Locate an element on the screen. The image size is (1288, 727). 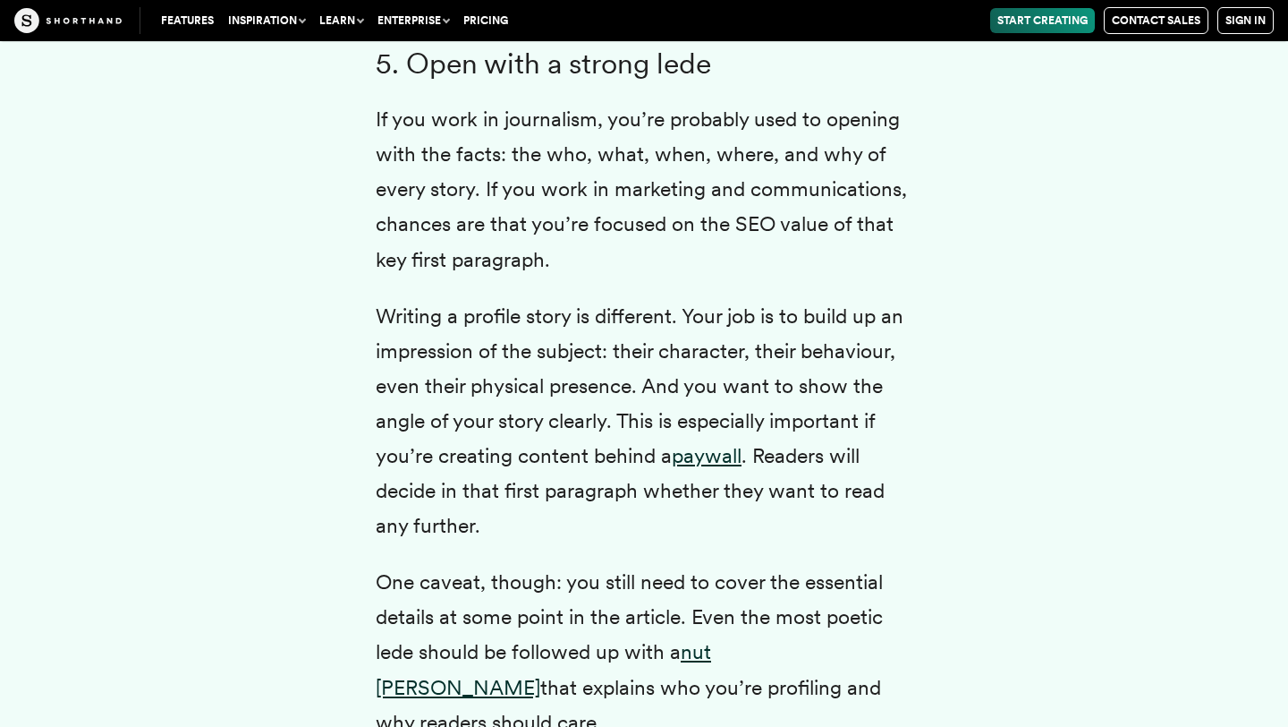
button: Learn is located at coordinates (341, 21).